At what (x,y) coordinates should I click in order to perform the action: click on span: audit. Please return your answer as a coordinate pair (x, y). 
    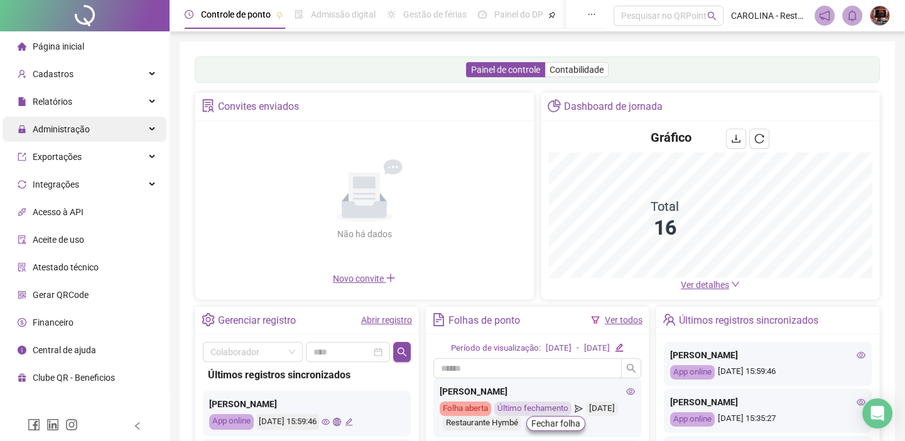
    Looking at the image, I should click on (22, 240).